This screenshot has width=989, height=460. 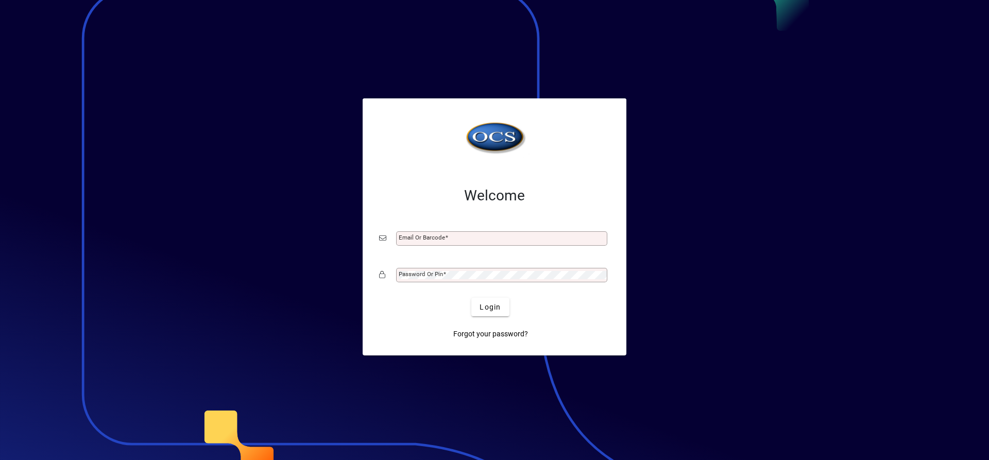 What do you see at coordinates (490, 307) in the screenshot?
I see `span: Login` at bounding box center [490, 307].